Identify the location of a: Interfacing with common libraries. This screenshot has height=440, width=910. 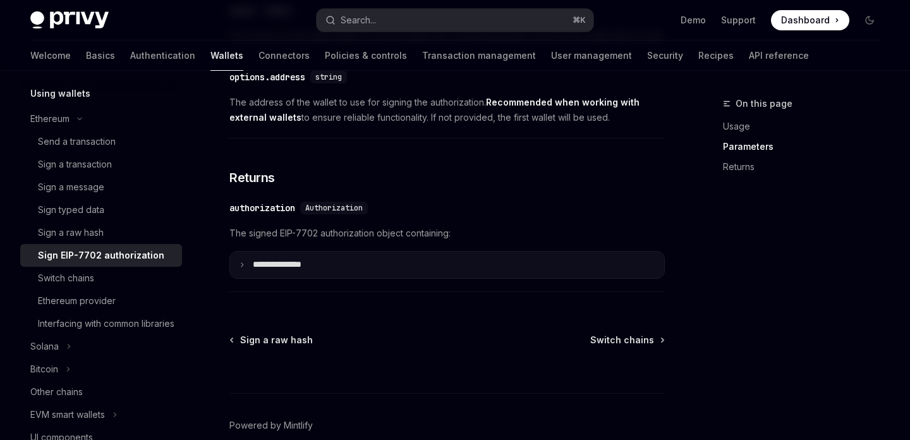
(101, 323).